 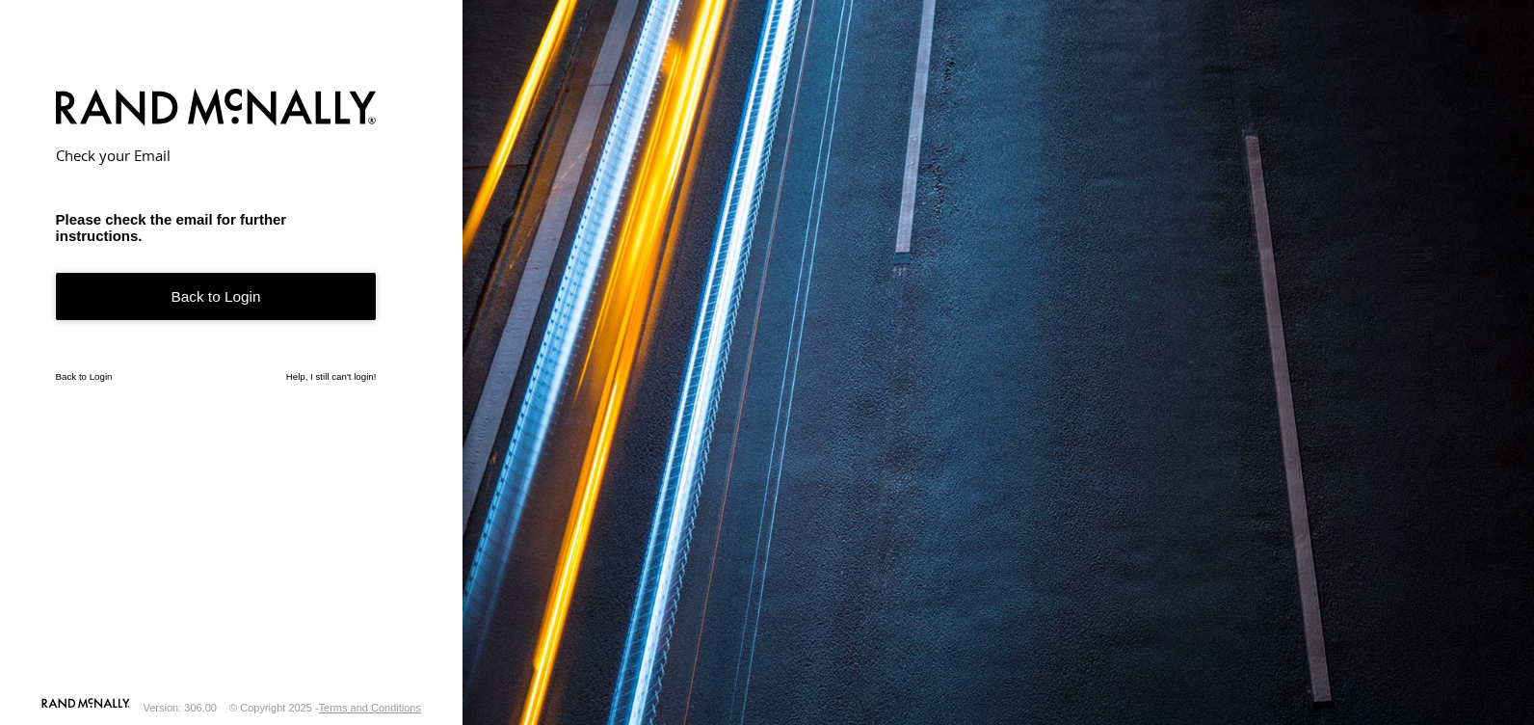 What do you see at coordinates (370, 707) in the screenshot?
I see `a: Terms and Conditions` at bounding box center [370, 707].